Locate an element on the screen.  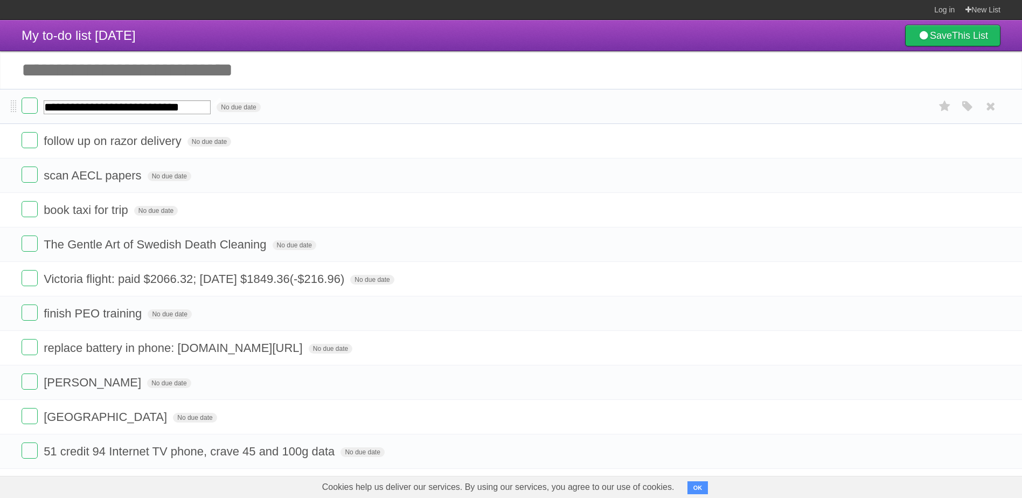
span: Cookies help us deliver our services. By using our services, you agree to our use of cookies. is located at coordinates (498, 487).